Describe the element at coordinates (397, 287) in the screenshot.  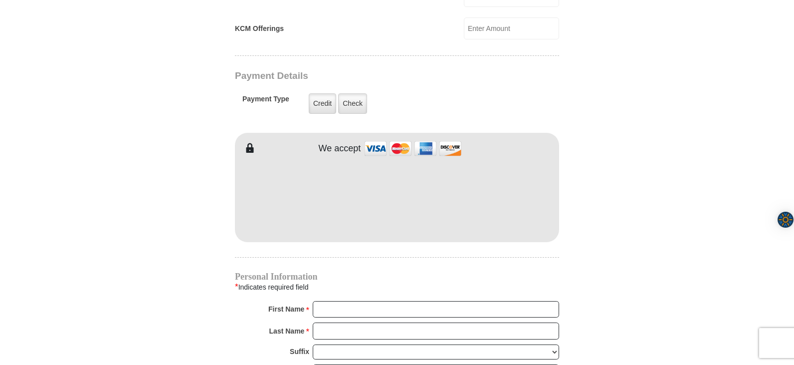
I see `div: Indicates required field` at that location.